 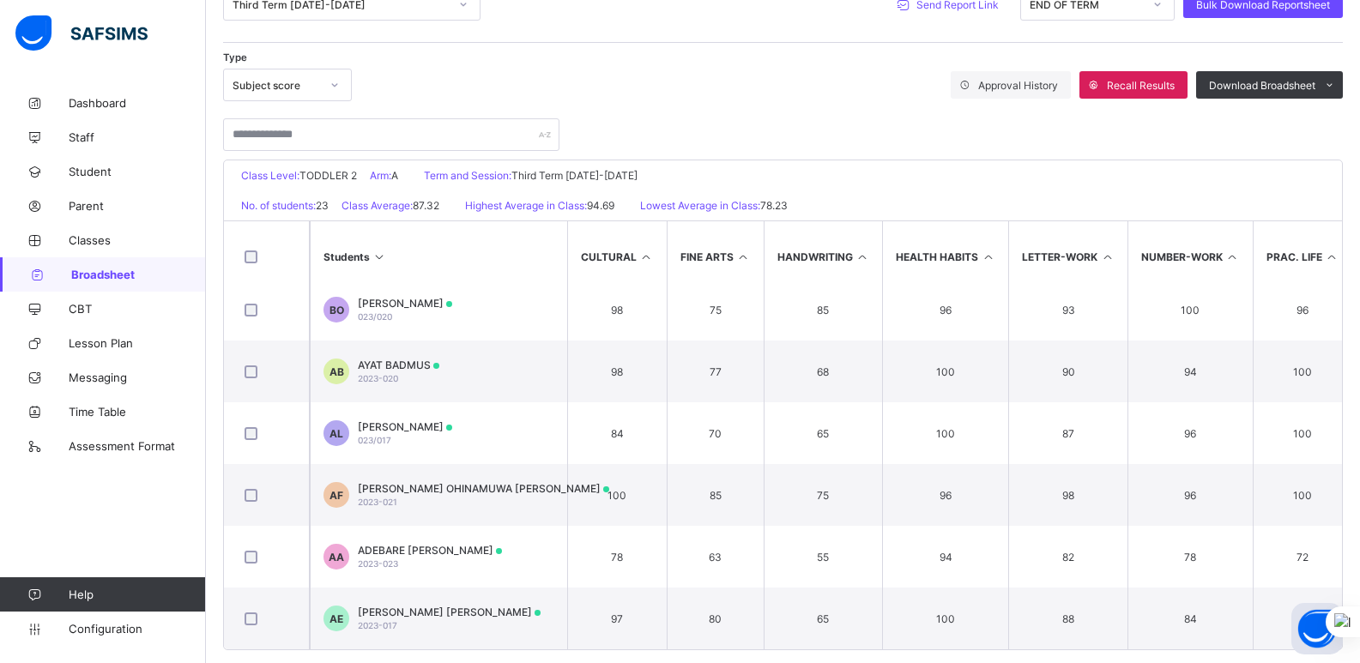 I want to click on span: Class Average:, so click(x=377, y=205).